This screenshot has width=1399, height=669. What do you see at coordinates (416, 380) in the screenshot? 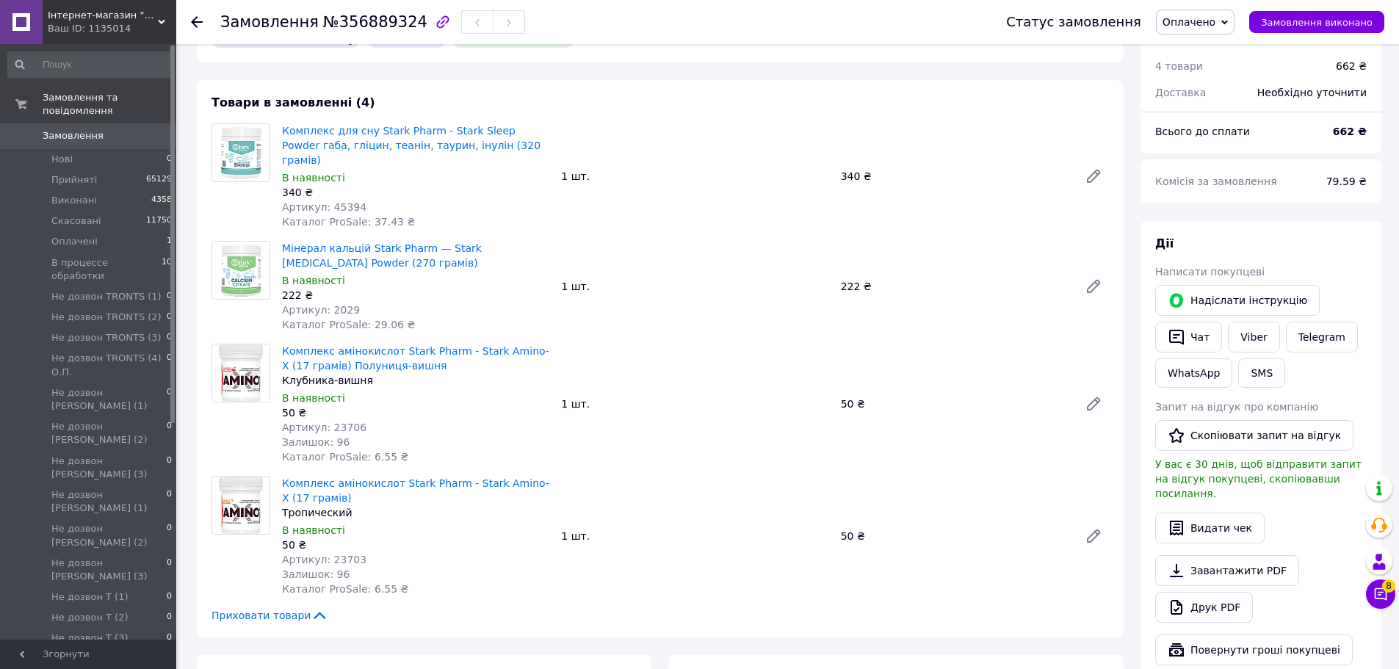
I see `div: Клубника-вишня` at bounding box center [416, 380].